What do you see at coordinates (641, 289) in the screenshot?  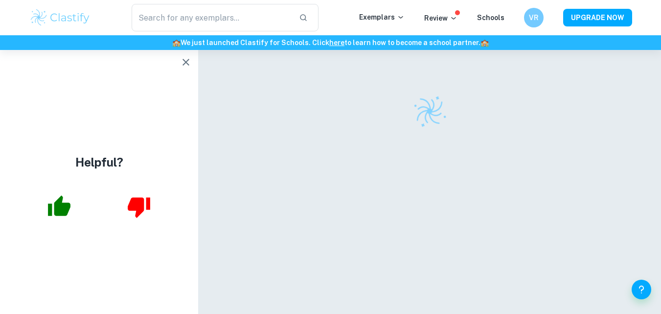 I see `button: Help and Feedback` at bounding box center [641, 289].